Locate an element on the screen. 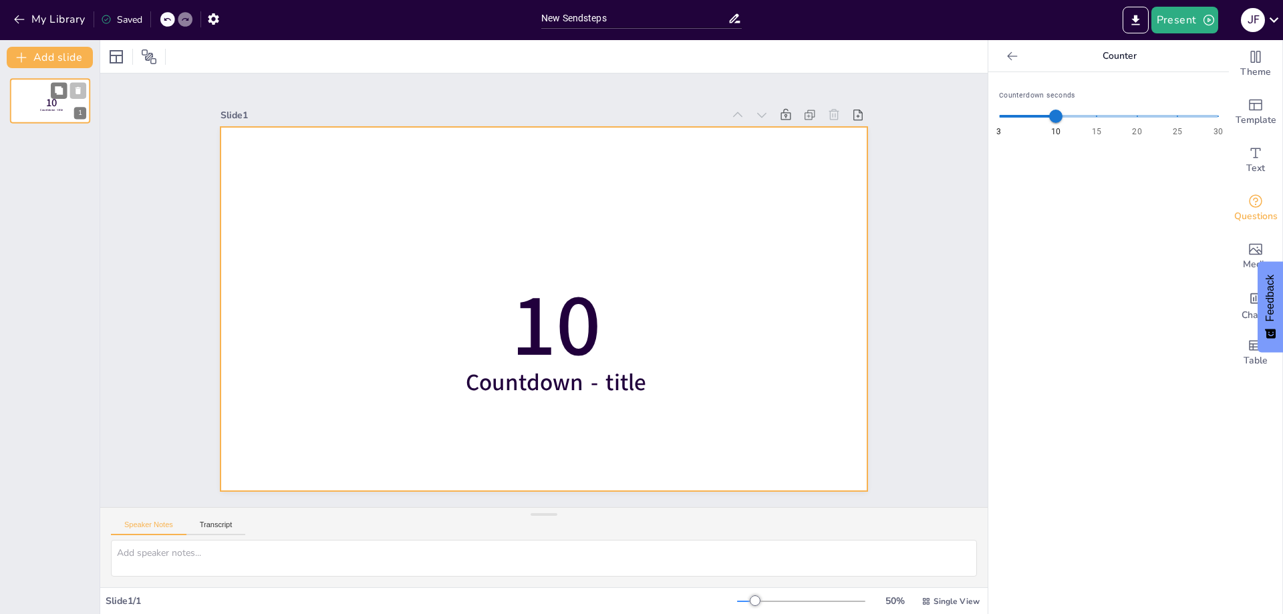 Image resolution: width=1283 pixels, height=614 pixels. div: Add a table is located at coordinates (1255, 353).